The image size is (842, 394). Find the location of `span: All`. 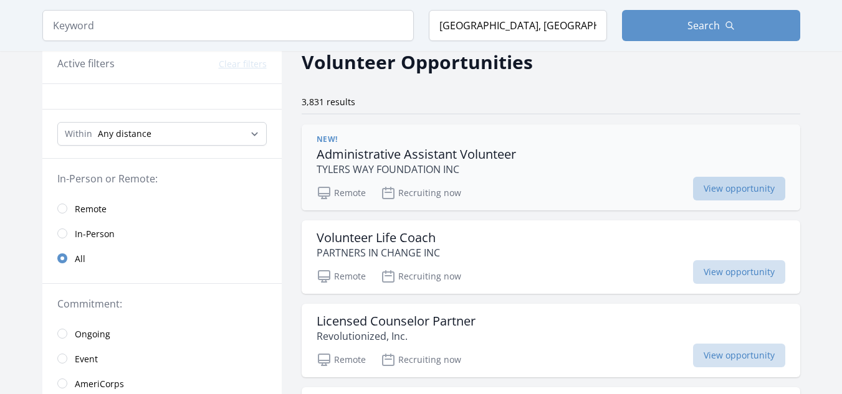

span: All is located at coordinates (80, 259).